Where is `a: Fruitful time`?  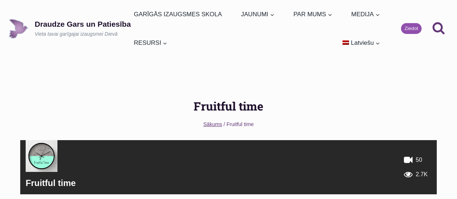 a: Fruitful time is located at coordinates (51, 183).